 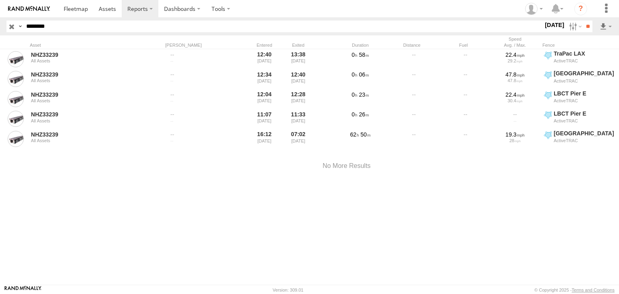 I want to click on label: Export results as..., so click(x=606, y=26).